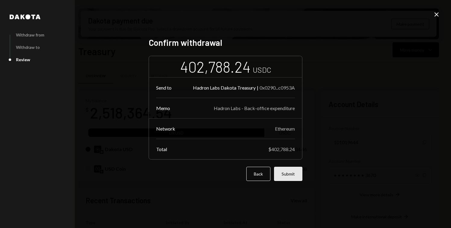  I want to click on div: Network, so click(166, 129).